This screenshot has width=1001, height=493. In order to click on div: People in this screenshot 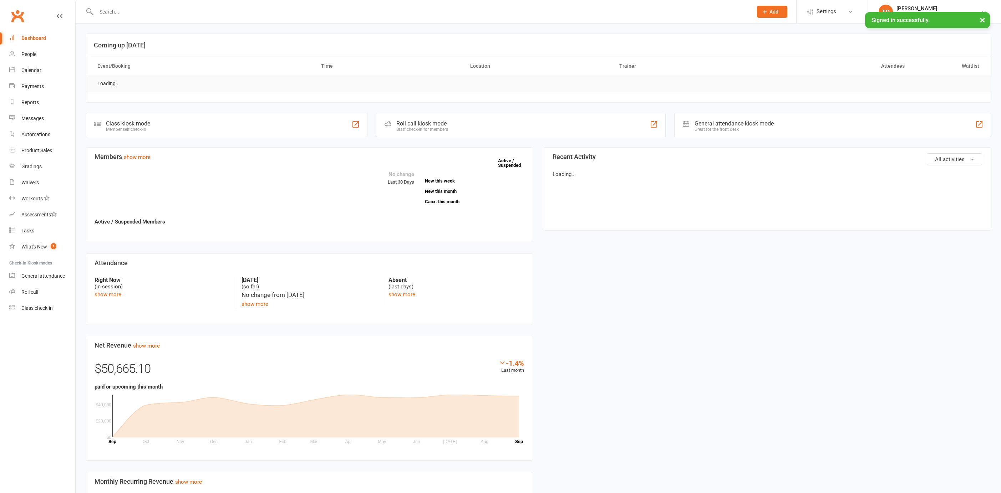, I will do `click(29, 54)`.